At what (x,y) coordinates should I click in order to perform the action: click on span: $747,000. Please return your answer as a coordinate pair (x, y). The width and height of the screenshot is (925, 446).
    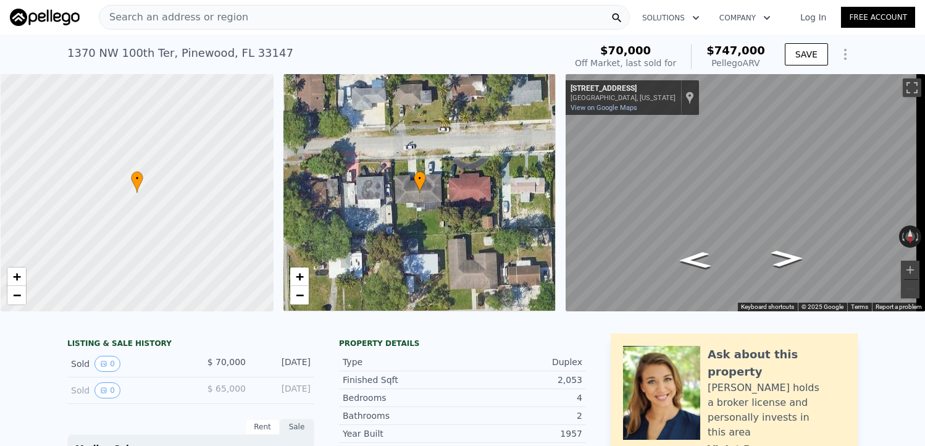
    Looking at the image, I should click on (736, 50).